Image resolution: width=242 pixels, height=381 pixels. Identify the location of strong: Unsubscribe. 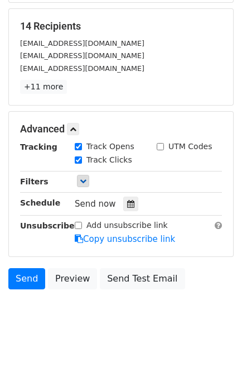
(47, 226).